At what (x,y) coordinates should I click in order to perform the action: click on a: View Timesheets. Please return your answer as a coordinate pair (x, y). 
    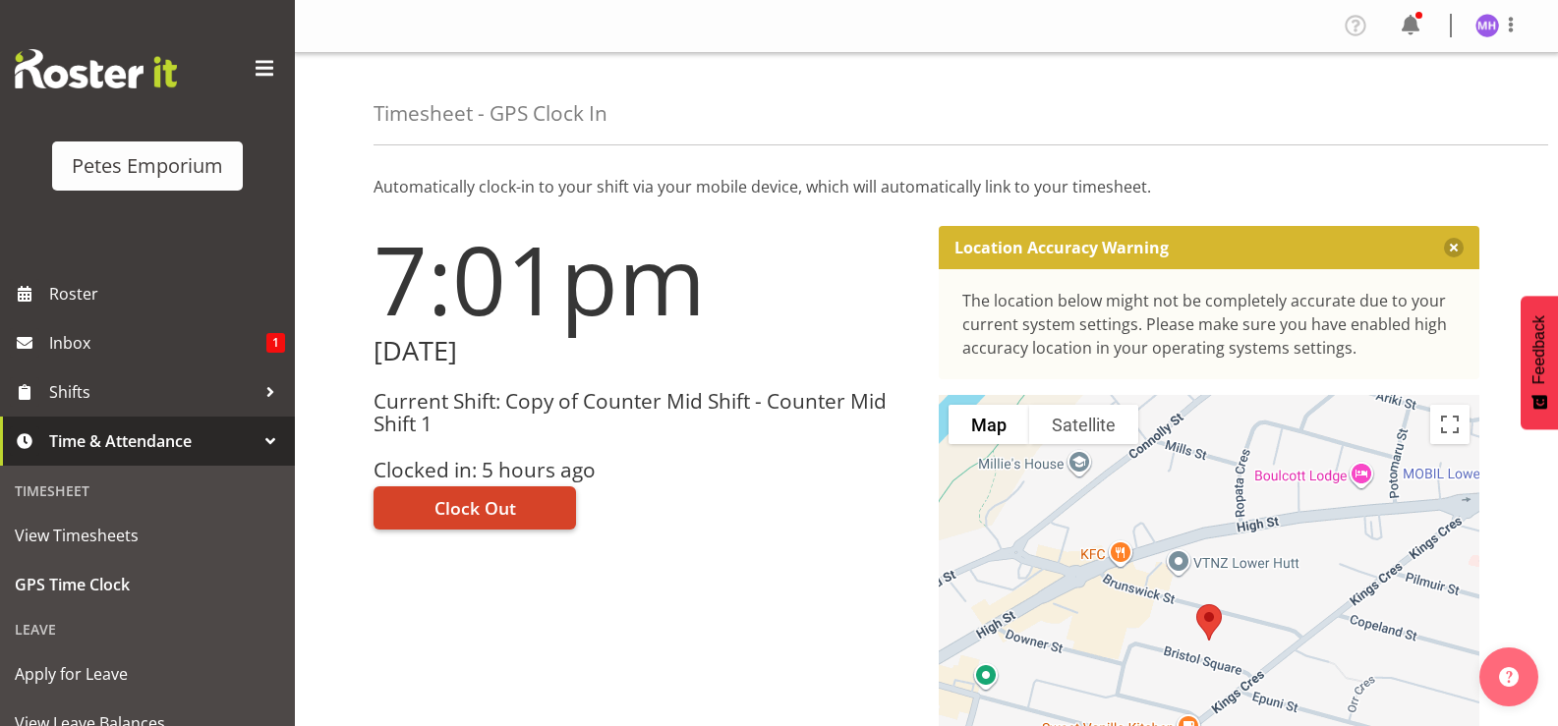
    Looking at the image, I should click on (147, 536).